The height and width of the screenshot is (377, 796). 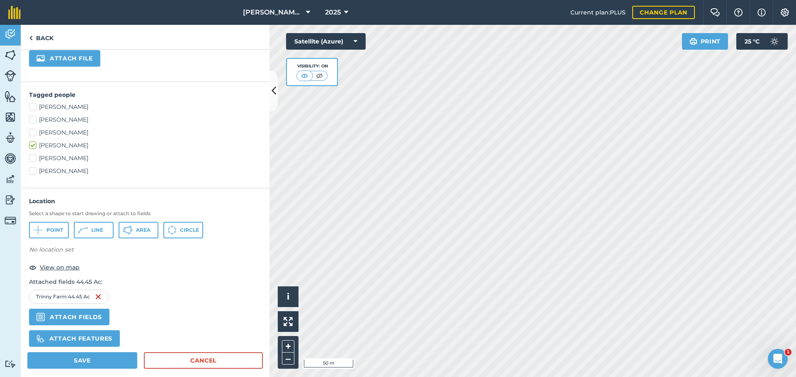 What do you see at coordinates (326, 41) in the screenshot?
I see `button: Satellite (Azure)` at bounding box center [326, 41].